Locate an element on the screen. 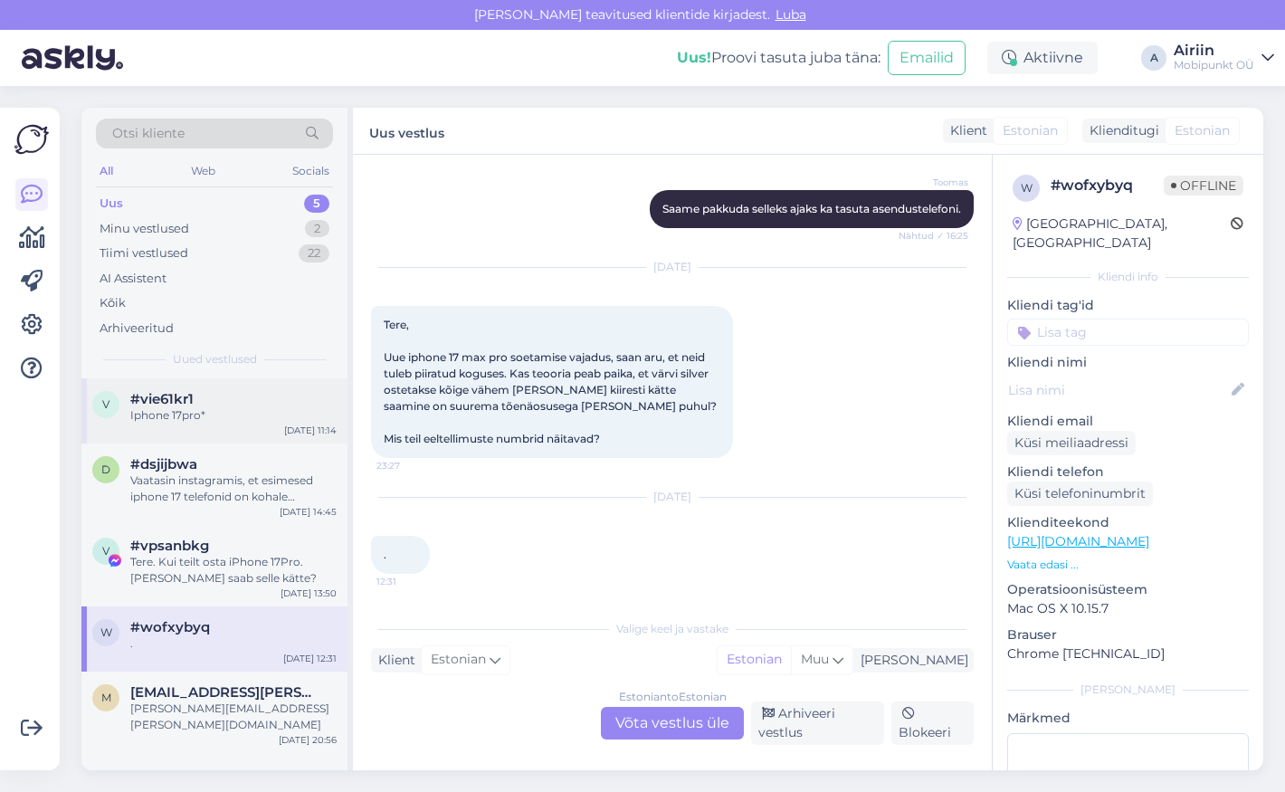 The image size is (1285, 792). div: 2 is located at coordinates (317, 229).